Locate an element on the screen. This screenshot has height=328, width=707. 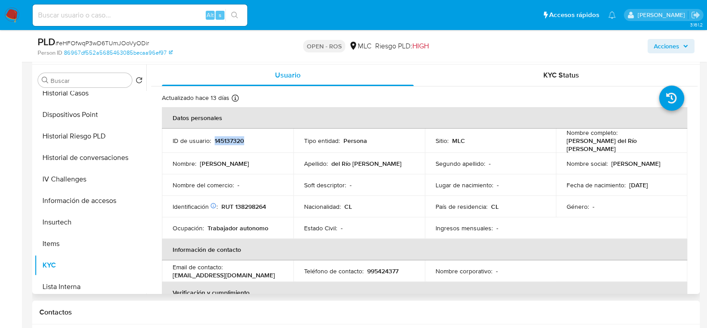
p: Persona is located at coordinates (355, 141).